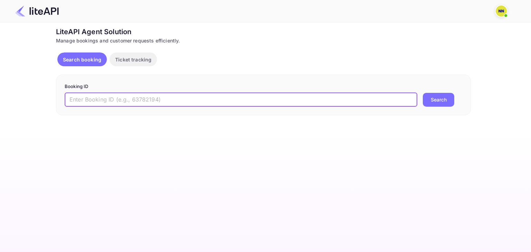 The image size is (531, 252). I want to click on input: Enter Booking ID (e.g., 63782194), so click(241, 100).